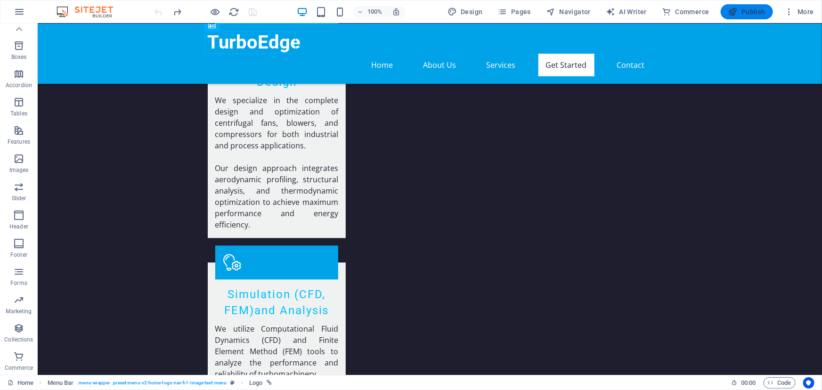  Describe the element at coordinates (396, 12) in the screenshot. I see `i: On resize automatically adjust zoom level to fit chosen device.` at that location.